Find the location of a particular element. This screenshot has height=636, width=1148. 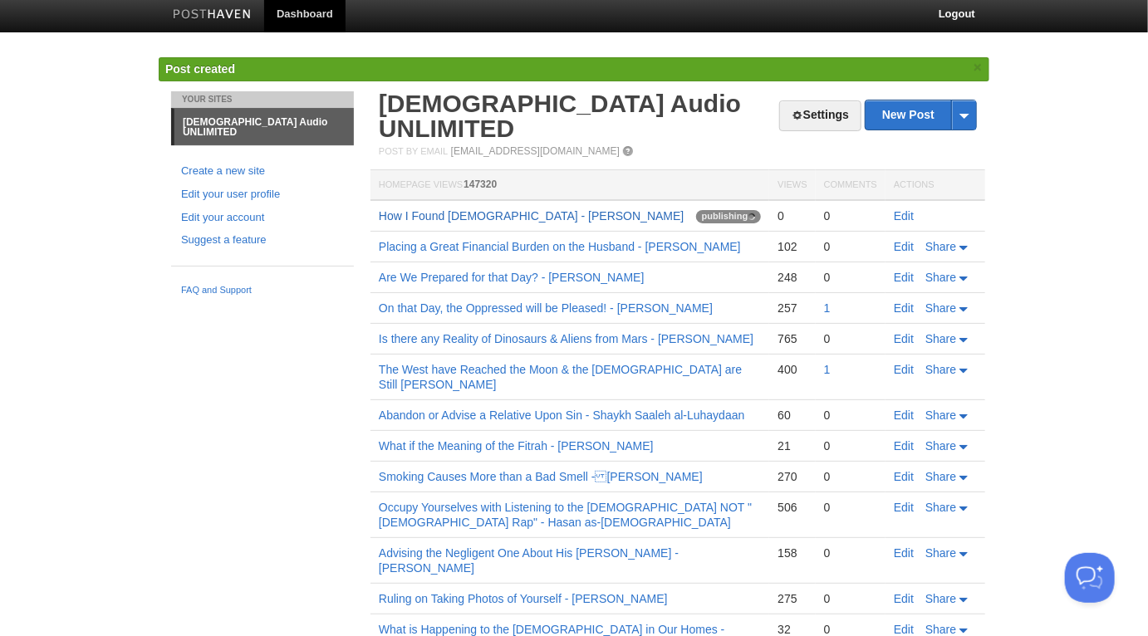

a: FAQ and Support is located at coordinates (263, 291).